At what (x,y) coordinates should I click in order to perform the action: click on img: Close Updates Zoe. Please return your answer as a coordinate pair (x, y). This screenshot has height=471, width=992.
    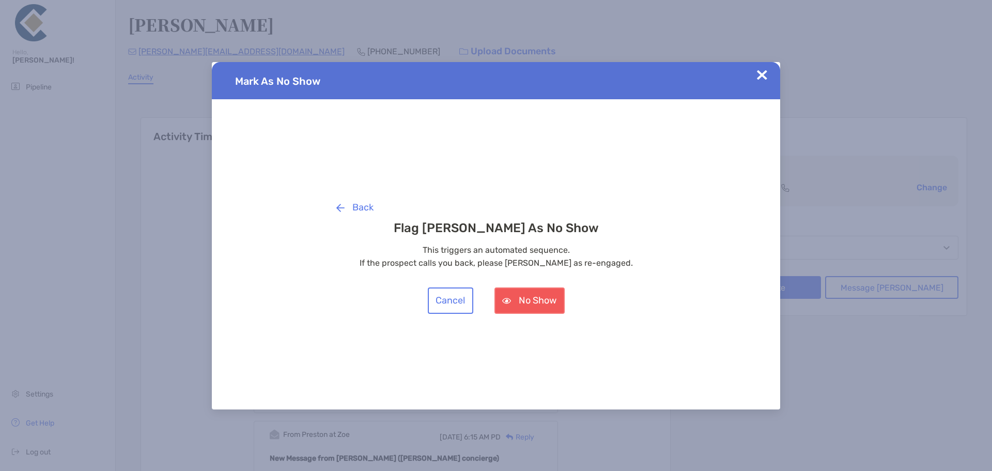
    Looking at the image, I should click on (762, 75).